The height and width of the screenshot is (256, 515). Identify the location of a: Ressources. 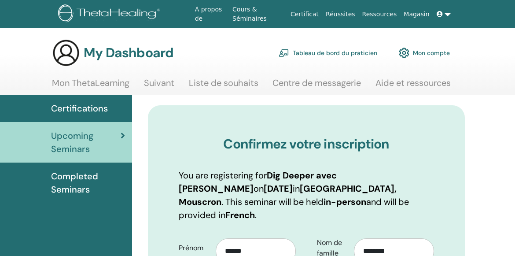
(380, 14).